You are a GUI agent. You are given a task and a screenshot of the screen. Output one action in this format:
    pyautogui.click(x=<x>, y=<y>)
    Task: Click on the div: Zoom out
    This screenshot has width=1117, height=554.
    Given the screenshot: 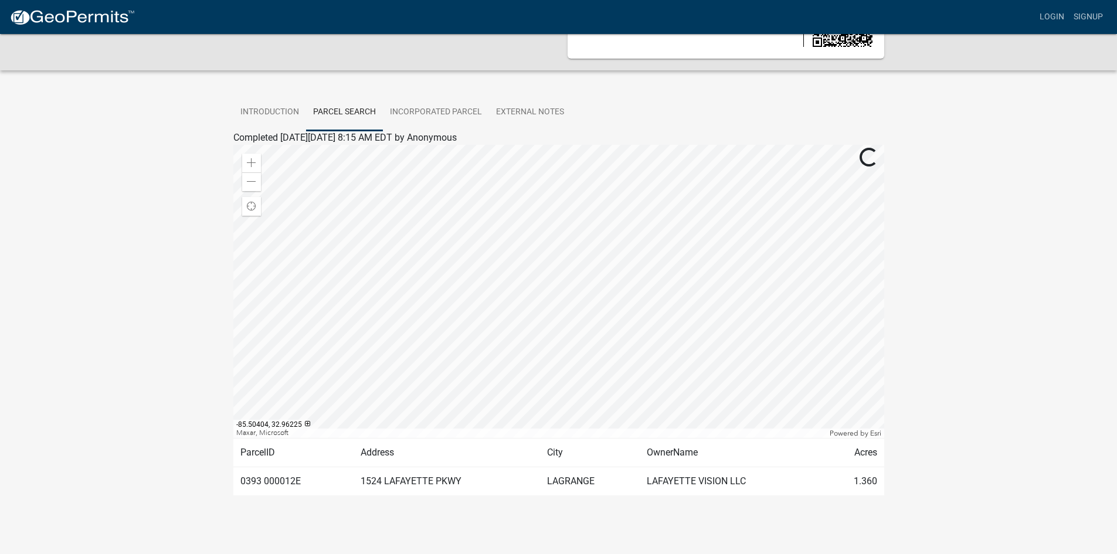 What is the action you would take?
    pyautogui.click(x=252, y=182)
    